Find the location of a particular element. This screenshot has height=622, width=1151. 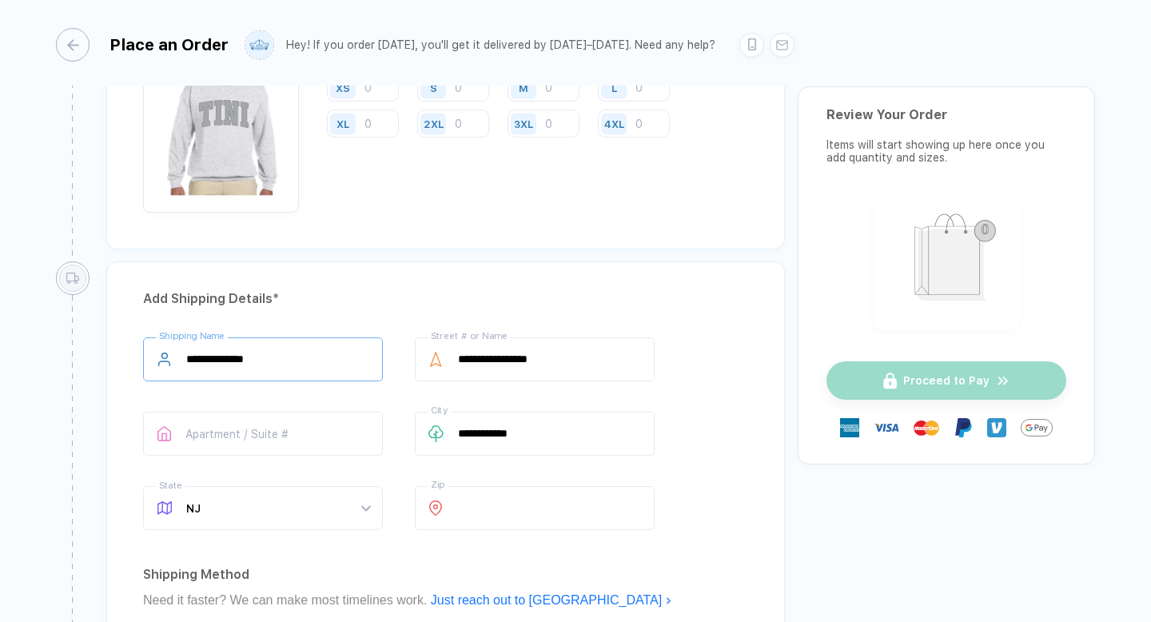

div: Items will start showing up here once you add quantity and sizes. is located at coordinates (946, 151).